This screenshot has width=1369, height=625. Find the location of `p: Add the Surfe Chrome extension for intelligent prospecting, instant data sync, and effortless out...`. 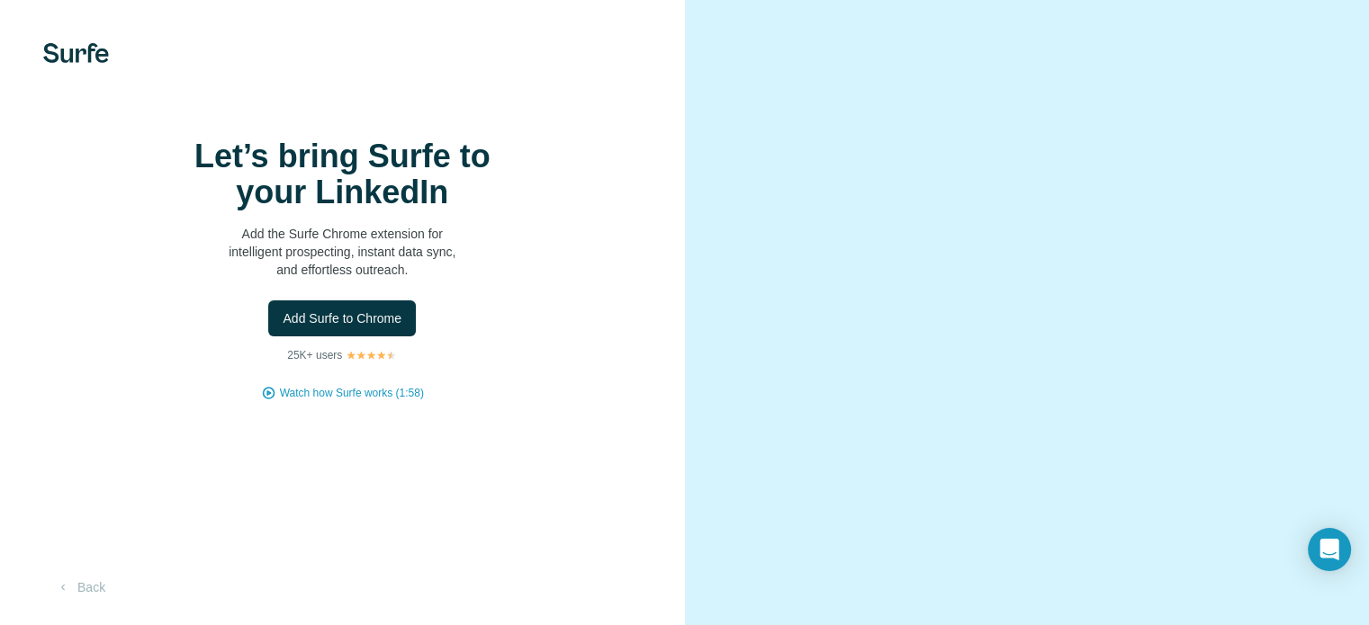

p: Add the Surfe Chrome extension for intelligent prospecting, instant data sync, and effortless out... is located at coordinates (342, 252).